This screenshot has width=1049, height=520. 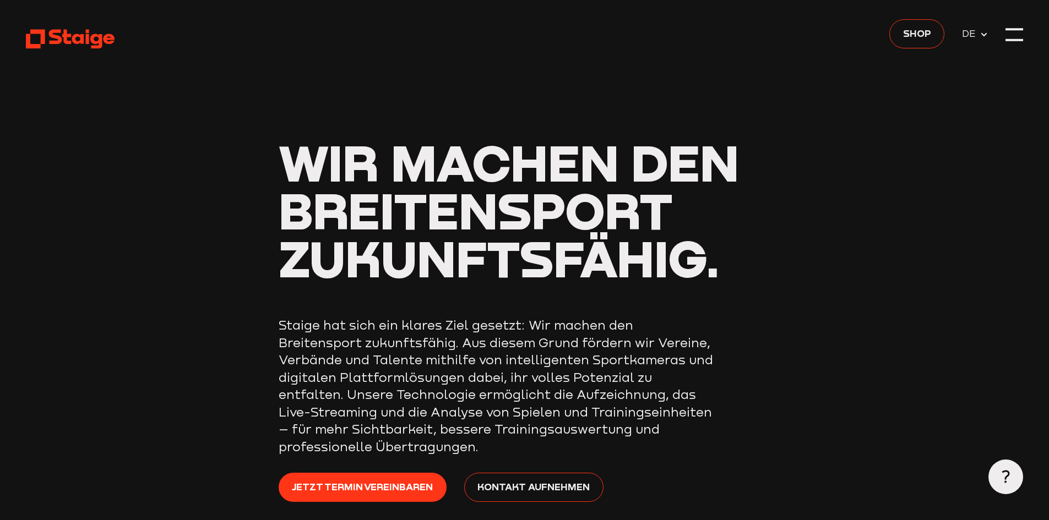 I want to click on span: Wir machen den Breitensport zukunftsfähig., so click(x=509, y=210).